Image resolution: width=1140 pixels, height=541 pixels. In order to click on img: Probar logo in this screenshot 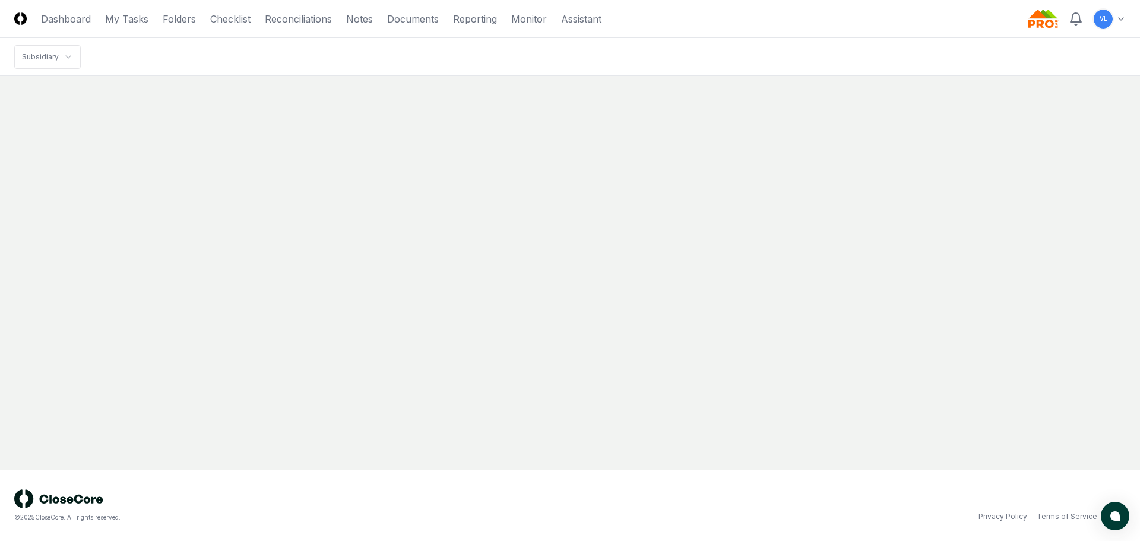, I will do `click(1044, 19)`.